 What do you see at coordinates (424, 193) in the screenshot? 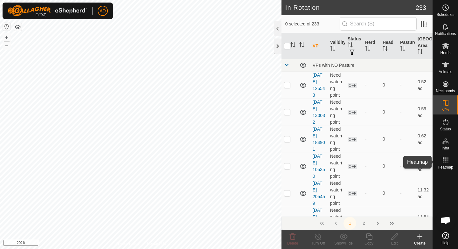
I see `td: 11.32 ac` at bounding box center [424, 193].